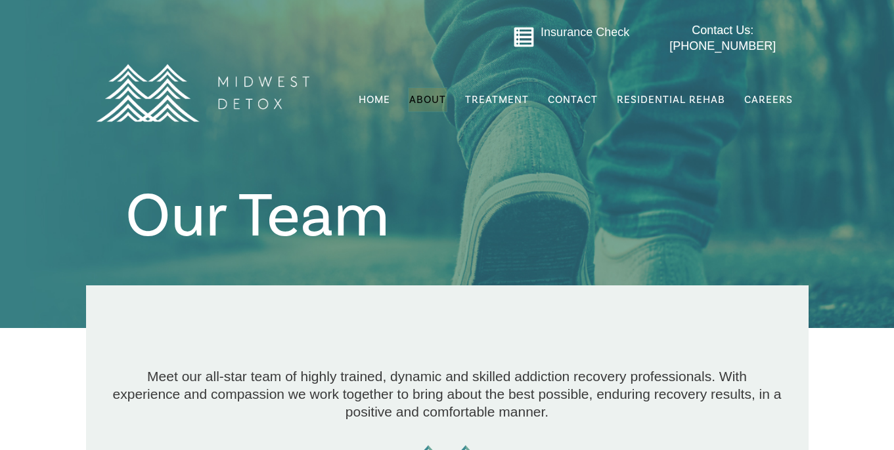 Image resolution: width=894 pixels, height=450 pixels. What do you see at coordinates (427, 100) in the screenshot?
I see `span: About` at bounding box center [427, 100].